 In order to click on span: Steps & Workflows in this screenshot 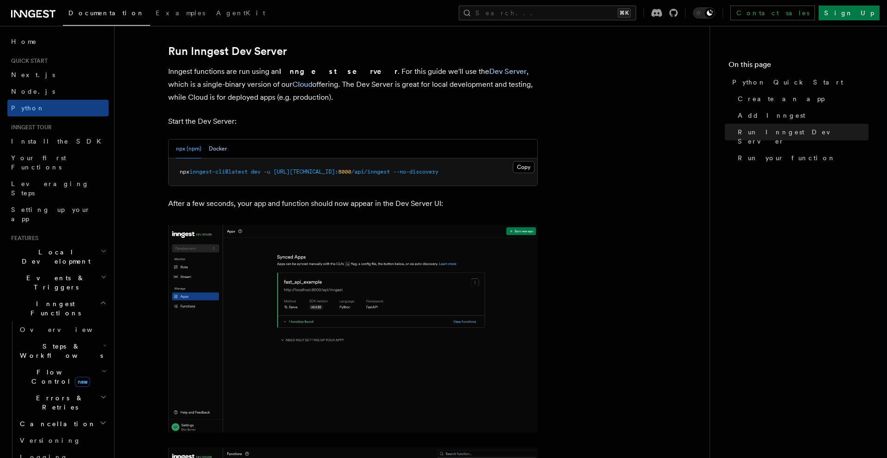, I will do `click(60, 351)`.